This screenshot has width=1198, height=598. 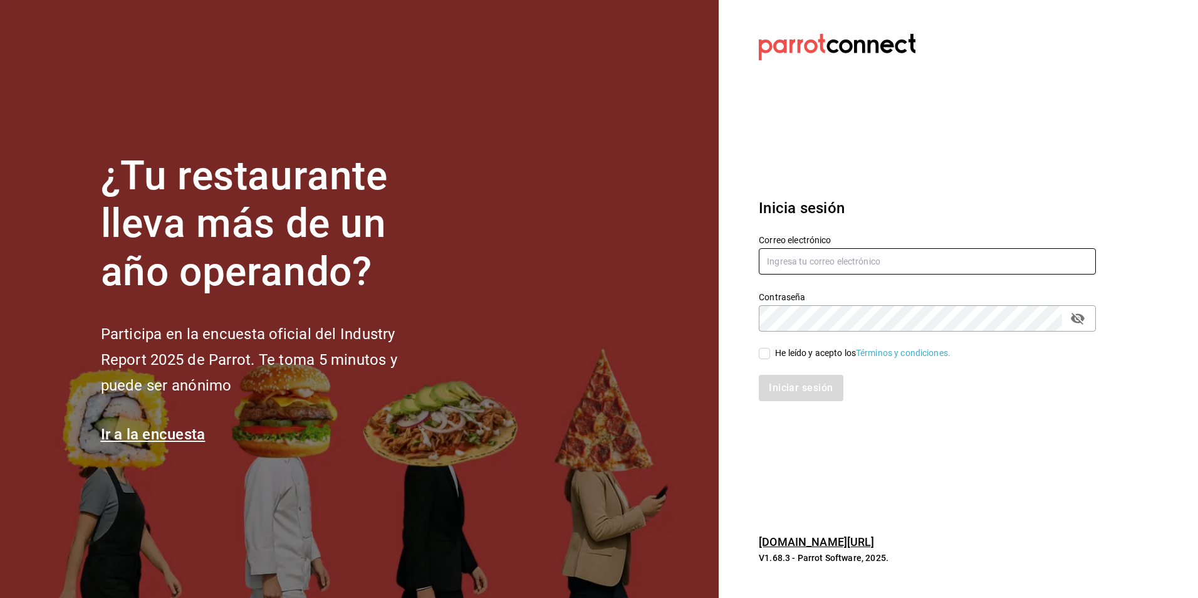 I want to click on button: passwordField, so click(x=1078, y=318).